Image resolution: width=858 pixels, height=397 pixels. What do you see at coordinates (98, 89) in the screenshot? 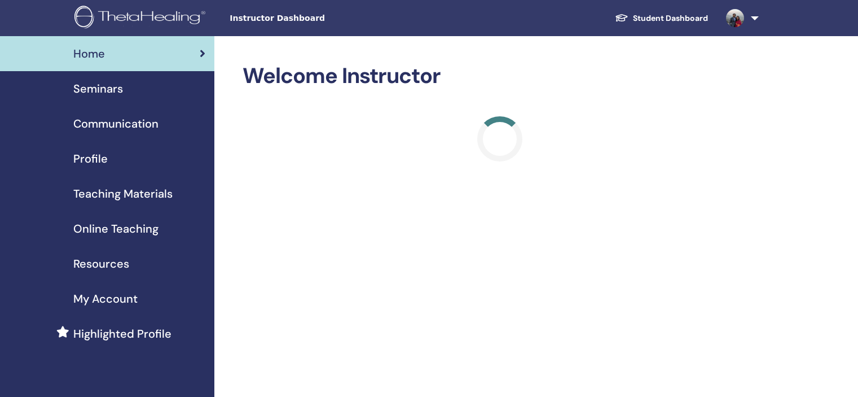
I see `span: Seminars` at bounding box center [98, 89].